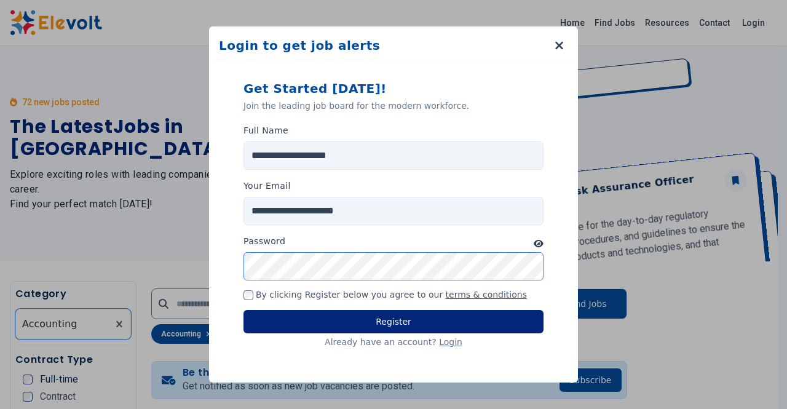 This screenshot has width=787, height=409. Describe the element at coordinates (248, 295) in the screenshot. I see `input: By clicking Register below you agree to our terms & conditions` at that location.